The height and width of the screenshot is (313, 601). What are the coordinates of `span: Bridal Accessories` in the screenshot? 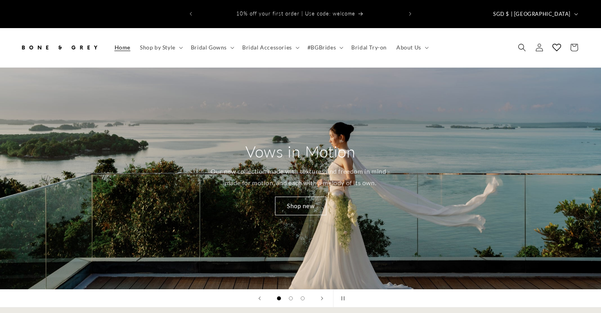 It's located at (267, 47).